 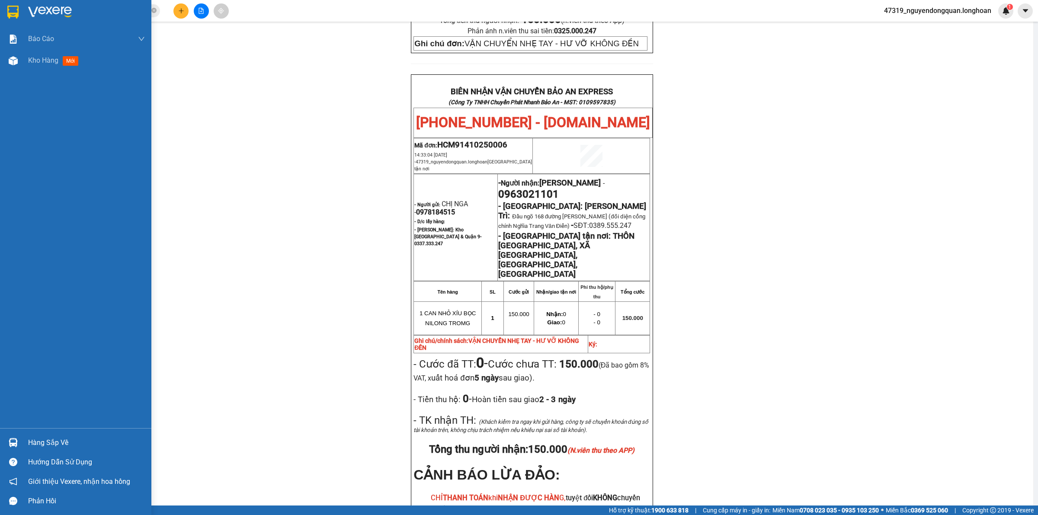 I want to click on strong: Giao:, so click(x=554, y=322).